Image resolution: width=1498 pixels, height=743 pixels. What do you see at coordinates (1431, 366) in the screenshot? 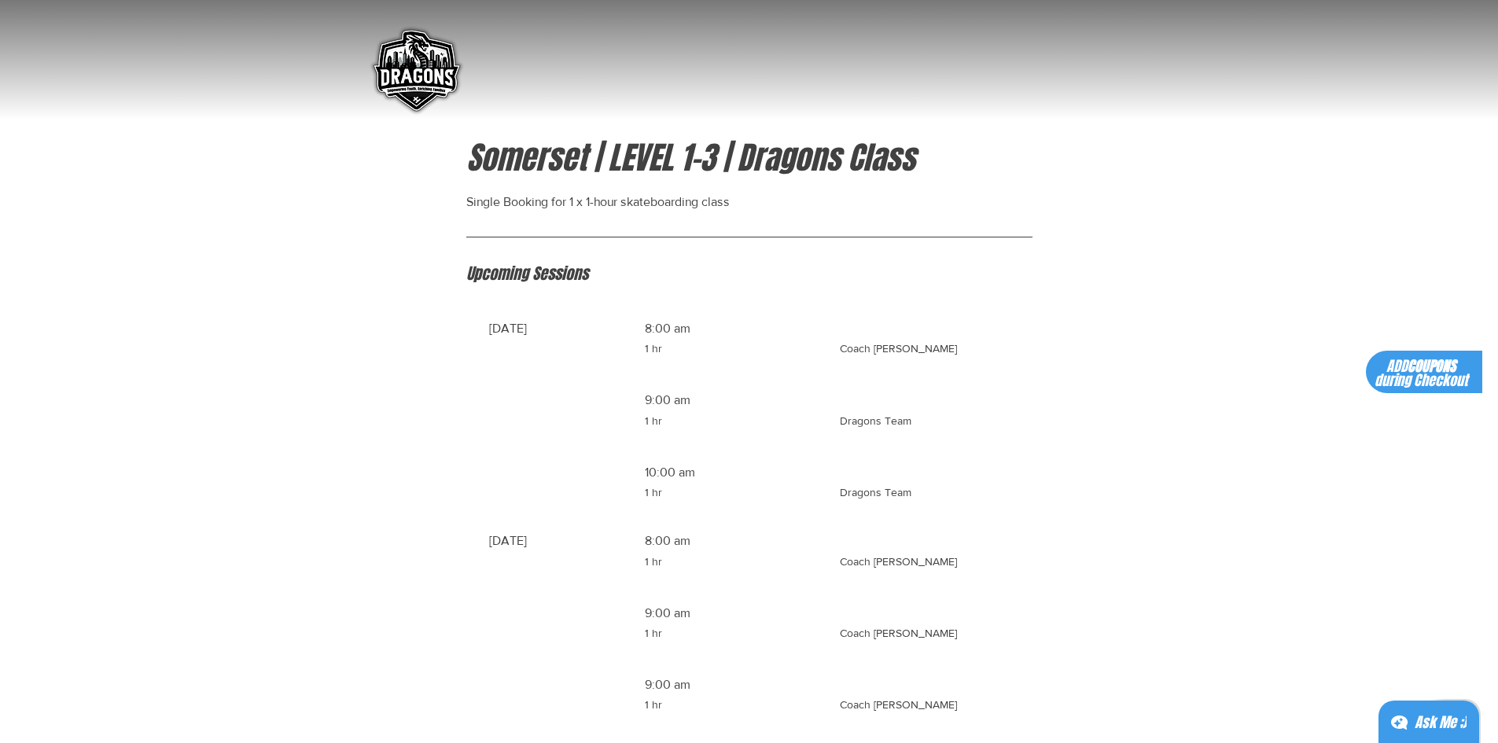
I see `span: COUPONS` at bounding box center [1431, 366].